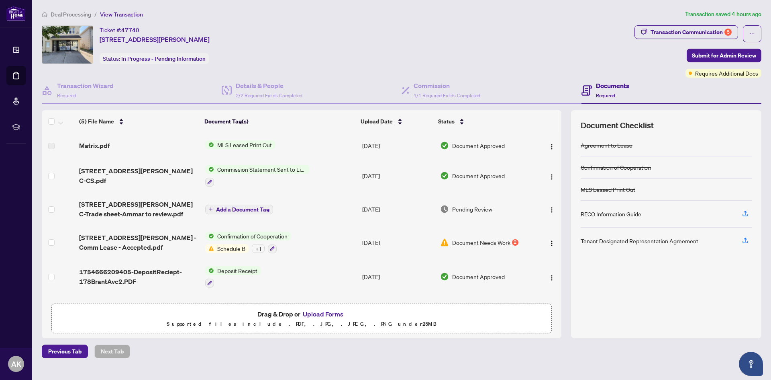  I want to click on span: View Transaction, so click(121, 14).